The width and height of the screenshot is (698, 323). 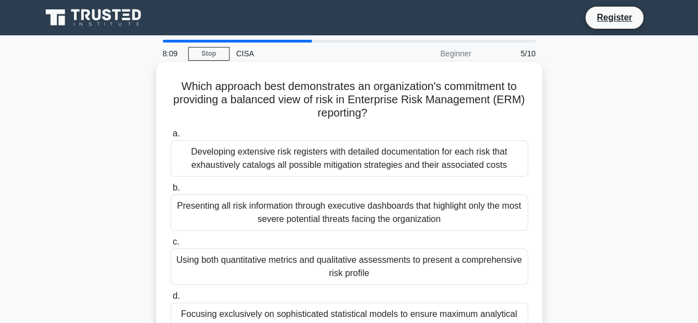 What do you see at coordinates (614, 17) in the screenshot?
I see `a: Register` at bounding box center [614, 17].